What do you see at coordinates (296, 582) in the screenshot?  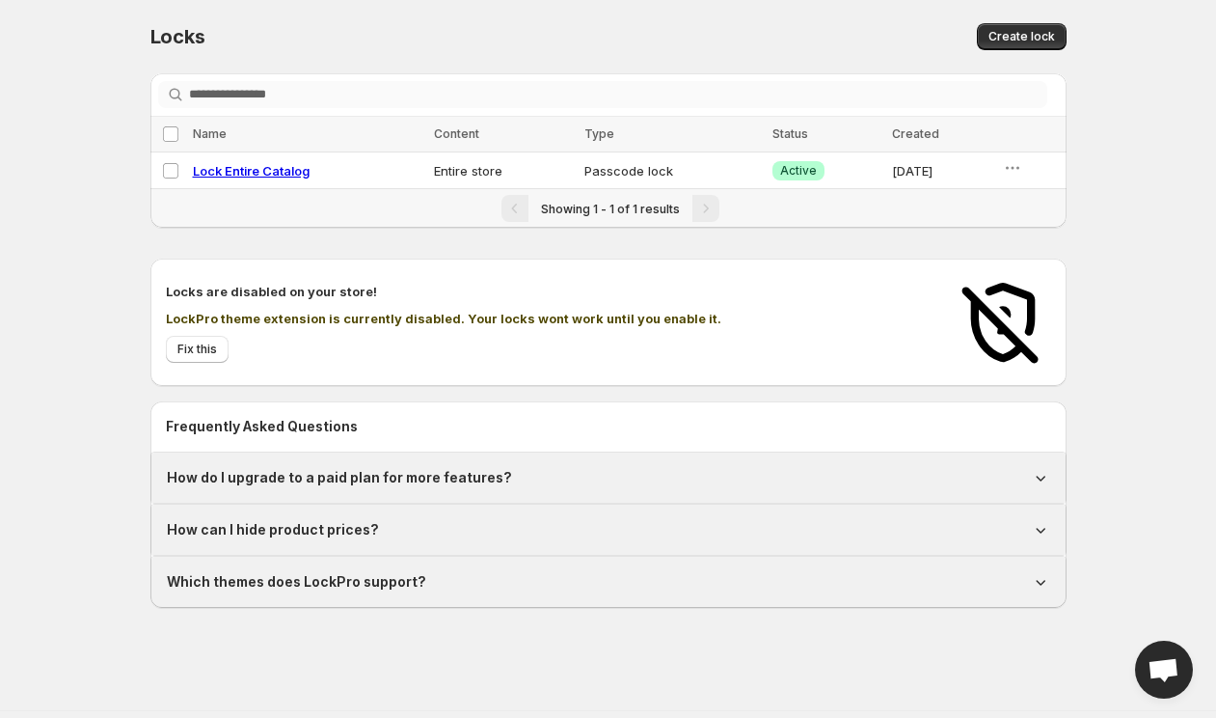 I see `h1: Which themes does LockPro support?` at bounding box center [296, 582].